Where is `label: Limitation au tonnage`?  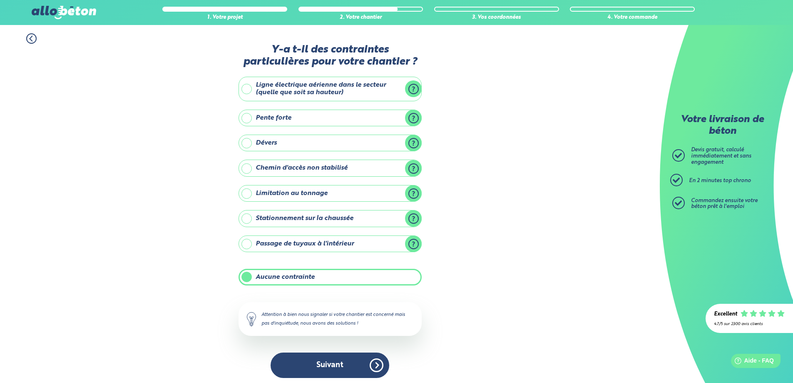
label: Limitation au tonnage is located at coordinates (330, 193).